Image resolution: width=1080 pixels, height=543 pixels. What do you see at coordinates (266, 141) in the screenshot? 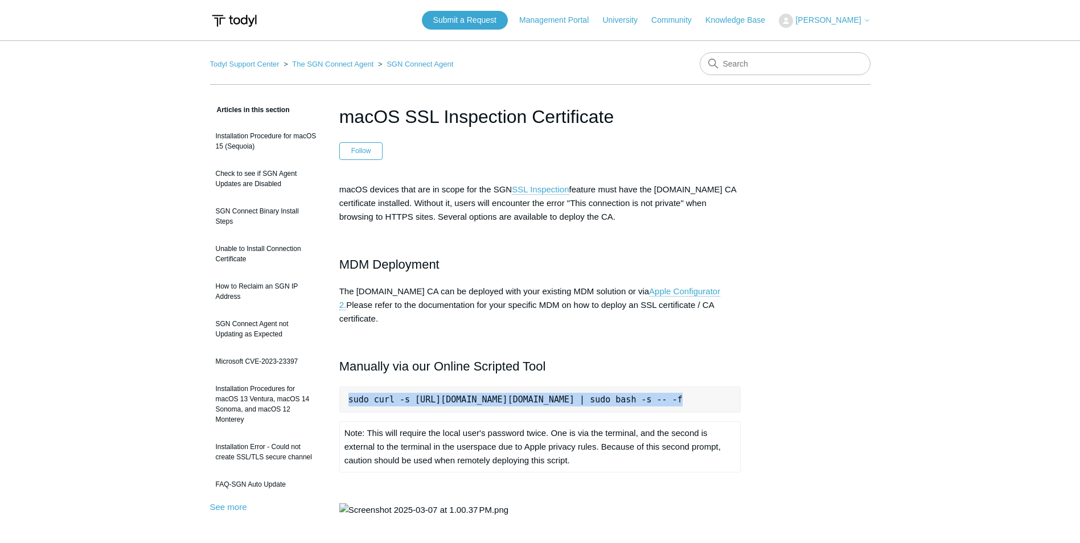
I see `a: Installation Procedure for macOS 15 (Sequoia)` at bounding box center [266, 141].